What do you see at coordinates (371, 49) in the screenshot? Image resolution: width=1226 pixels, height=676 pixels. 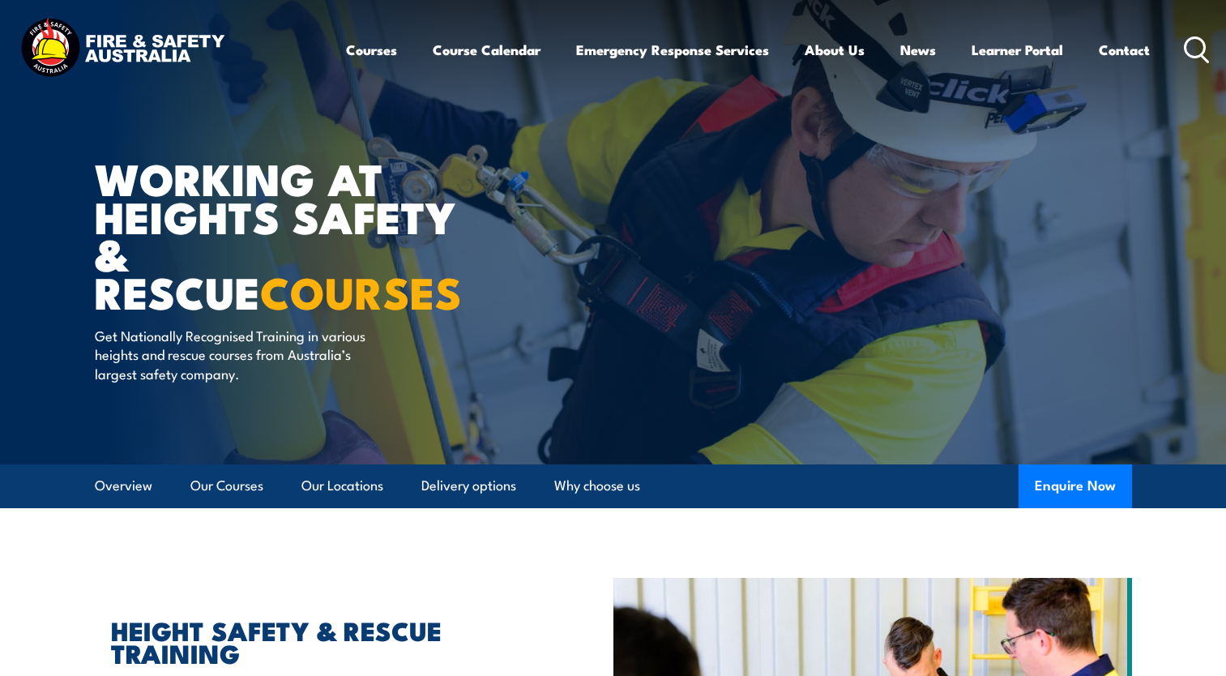 I see `a: Courses` at bounding box center [371, 49].